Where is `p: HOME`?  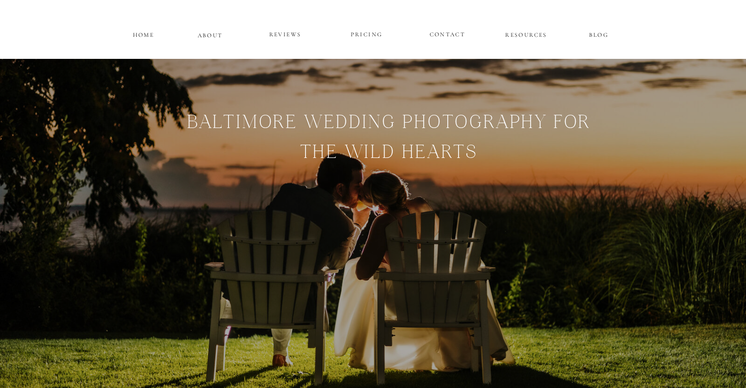 p: HOME is located at coordinates (144, 33).